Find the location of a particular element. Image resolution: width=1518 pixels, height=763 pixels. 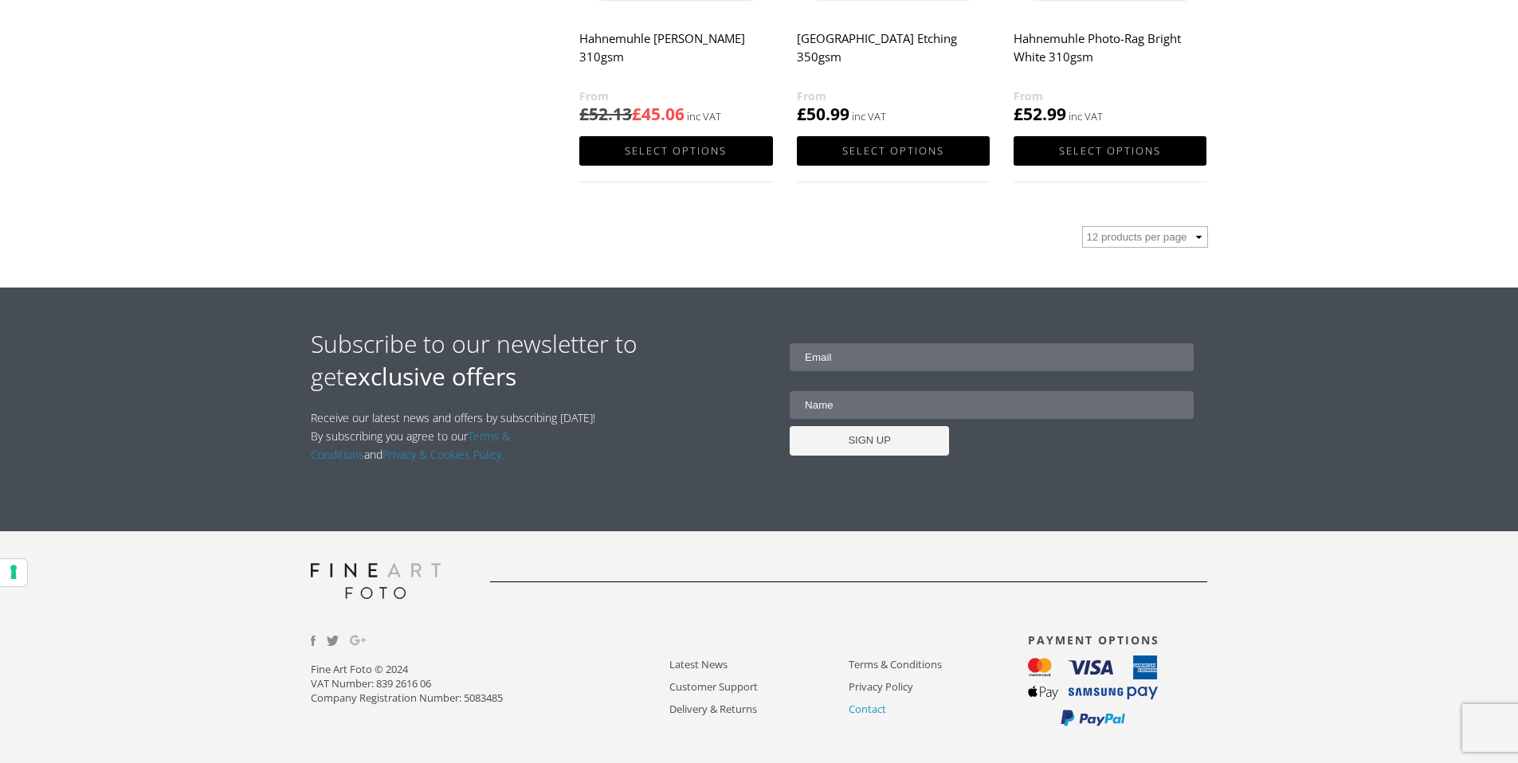

img: Google_Plus.svg is located at coordinates (358, 641).